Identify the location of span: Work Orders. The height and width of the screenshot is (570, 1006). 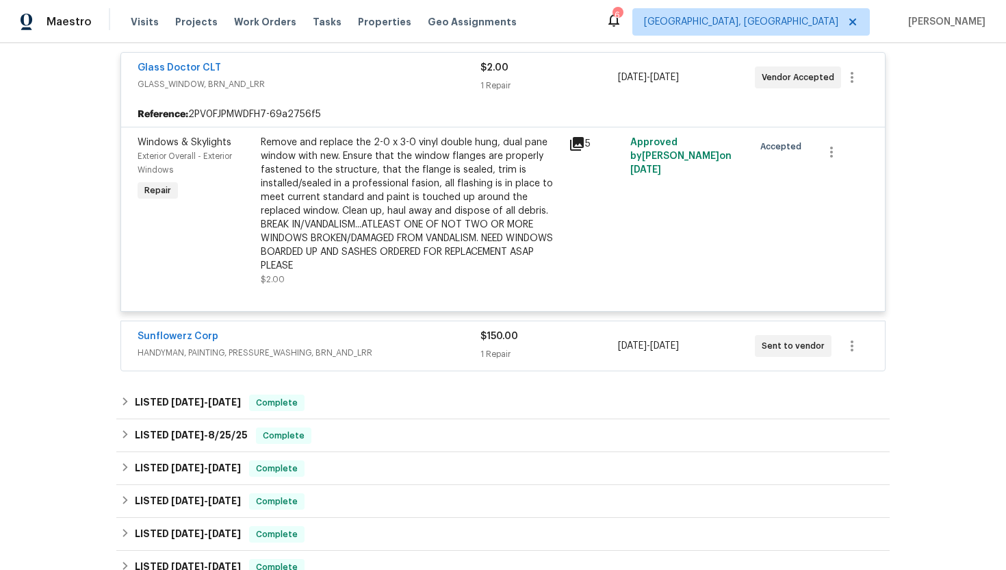
(265, 22).